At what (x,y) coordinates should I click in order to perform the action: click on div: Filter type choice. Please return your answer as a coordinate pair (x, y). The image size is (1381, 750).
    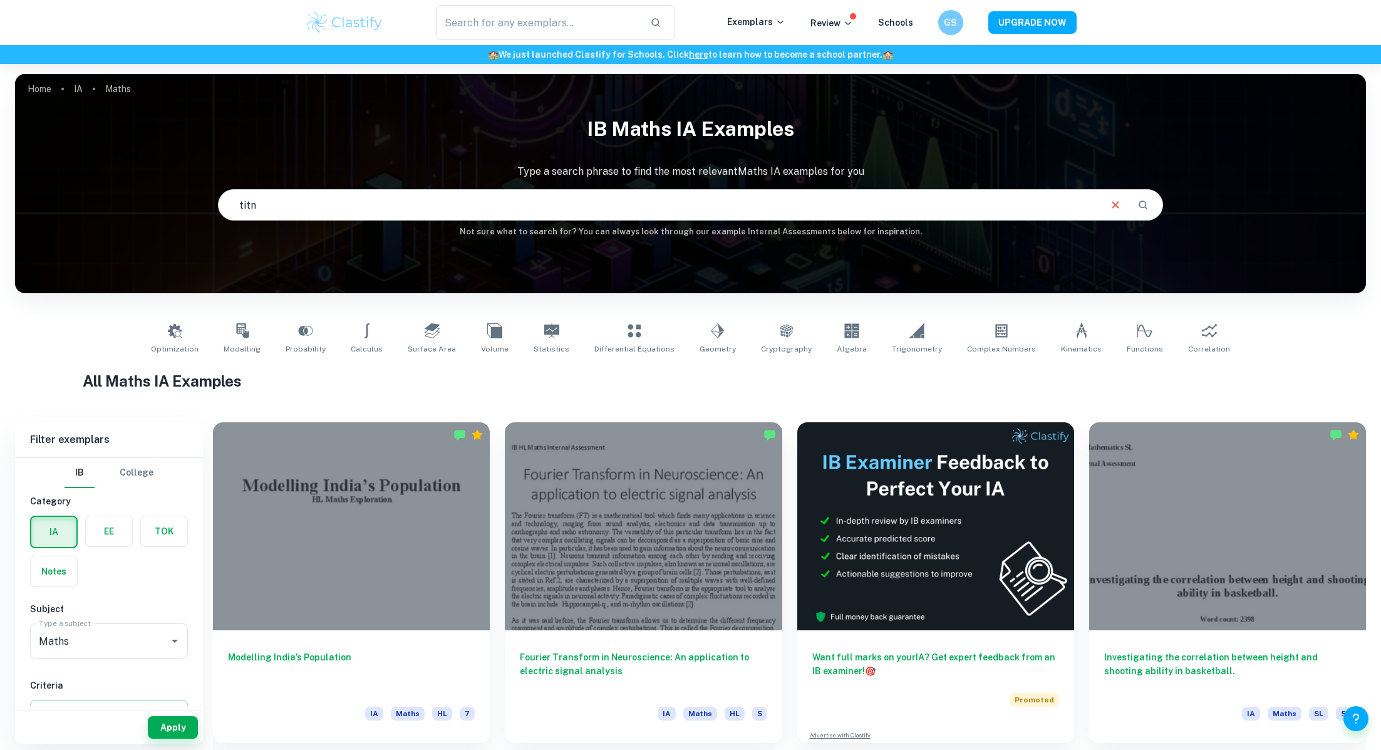
    Looking at the image, I should click on (109, 473).